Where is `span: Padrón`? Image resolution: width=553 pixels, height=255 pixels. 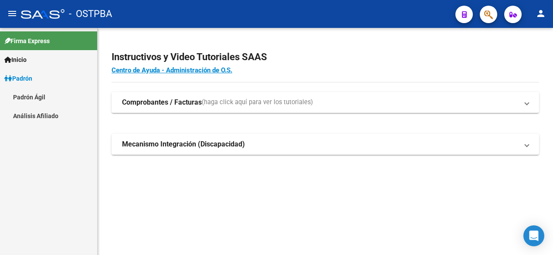
span: Padrón is located at coordinates (18, 78).